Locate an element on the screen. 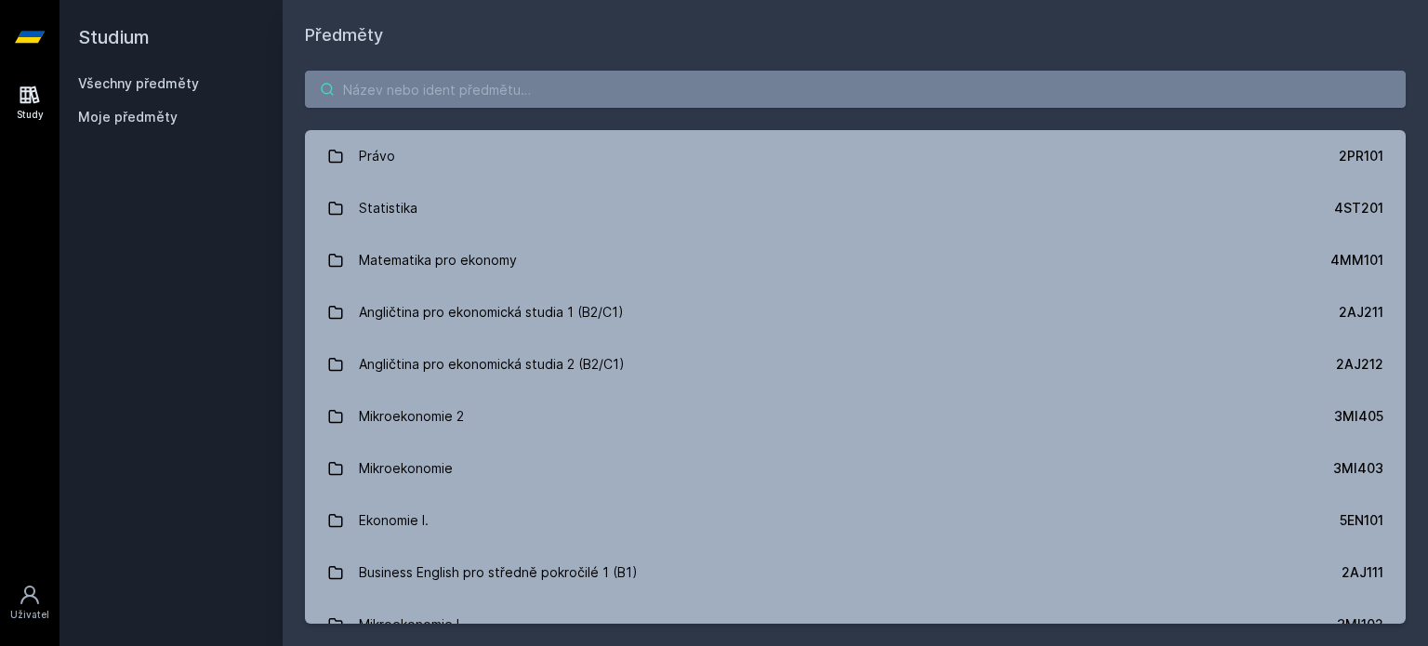 Image resolution: width=1428 pixels, height=646 pixels. a: Všechny předměty is located at coordinates (139, 83).